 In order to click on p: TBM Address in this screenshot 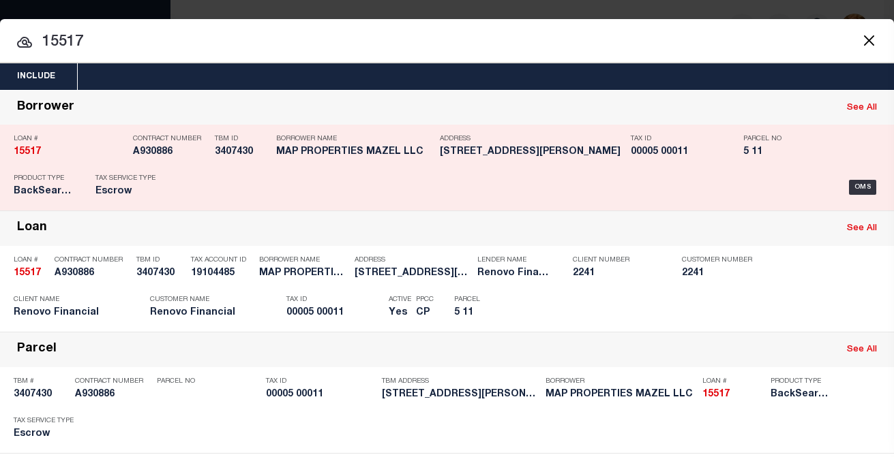, I will do `click(460, 382)`.